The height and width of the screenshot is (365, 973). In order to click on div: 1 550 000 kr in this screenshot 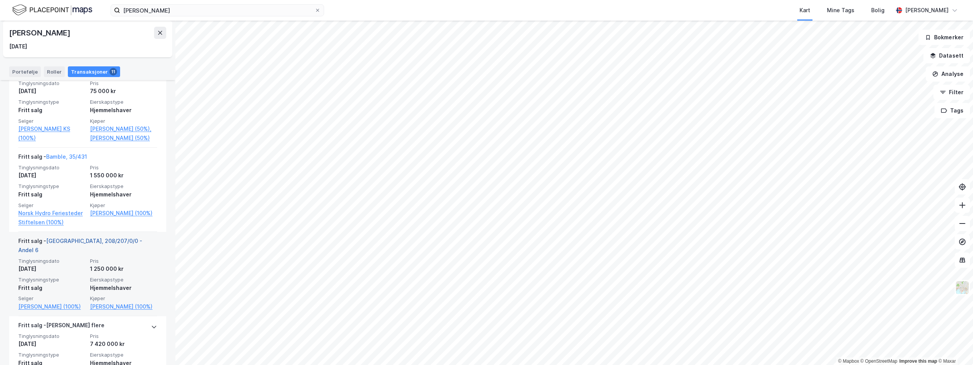, I will do `click(124, 175)`.